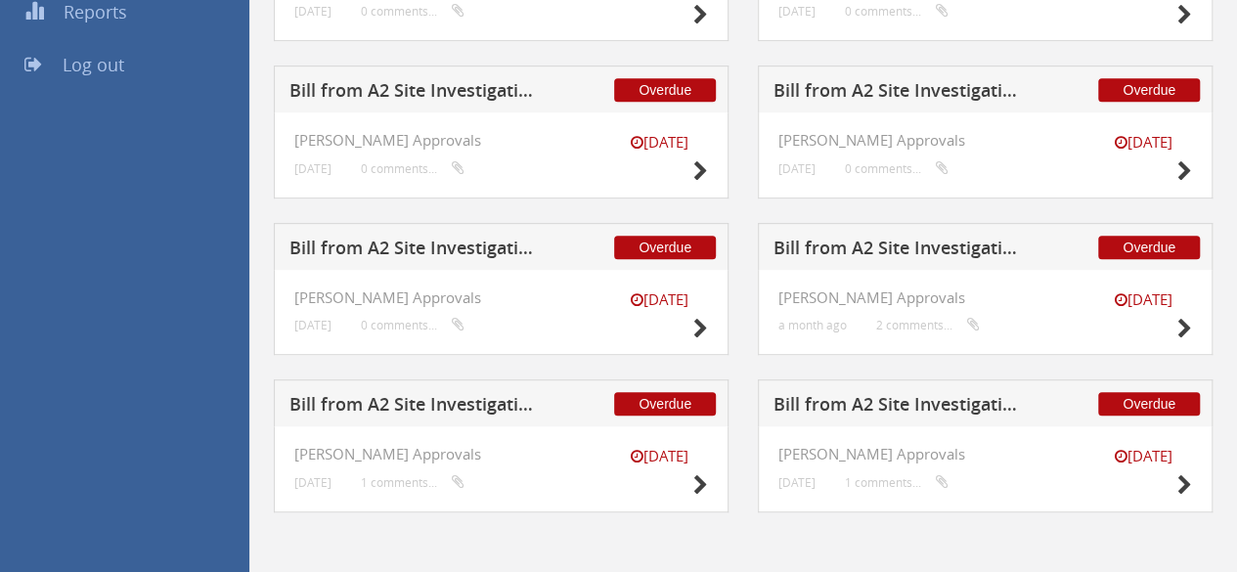 The width and height of the screenshot is (1237, 572). I want to click on h5: Bill from A2 Site Investigation Limited for RMS UXO Ltd, so click(417, 250).